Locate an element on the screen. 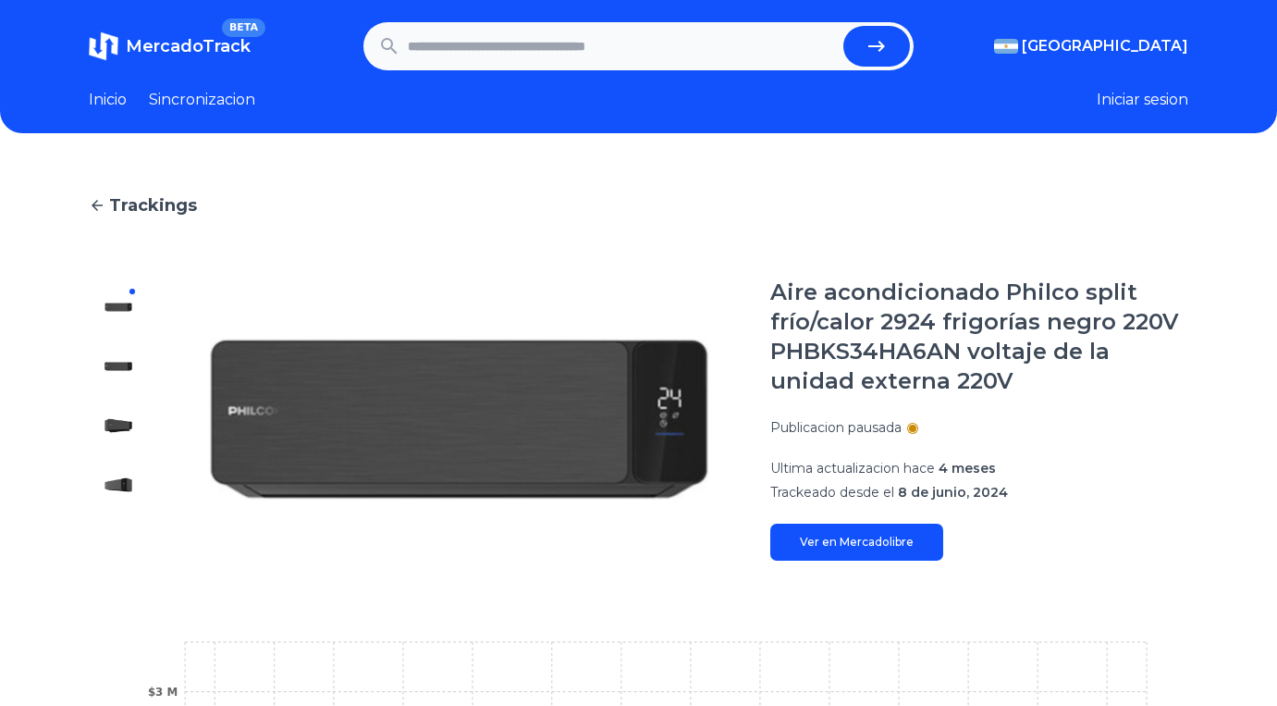 The width and height of the screenshot is (1277, 706). span: BETA is located at coordinates (243, 28).